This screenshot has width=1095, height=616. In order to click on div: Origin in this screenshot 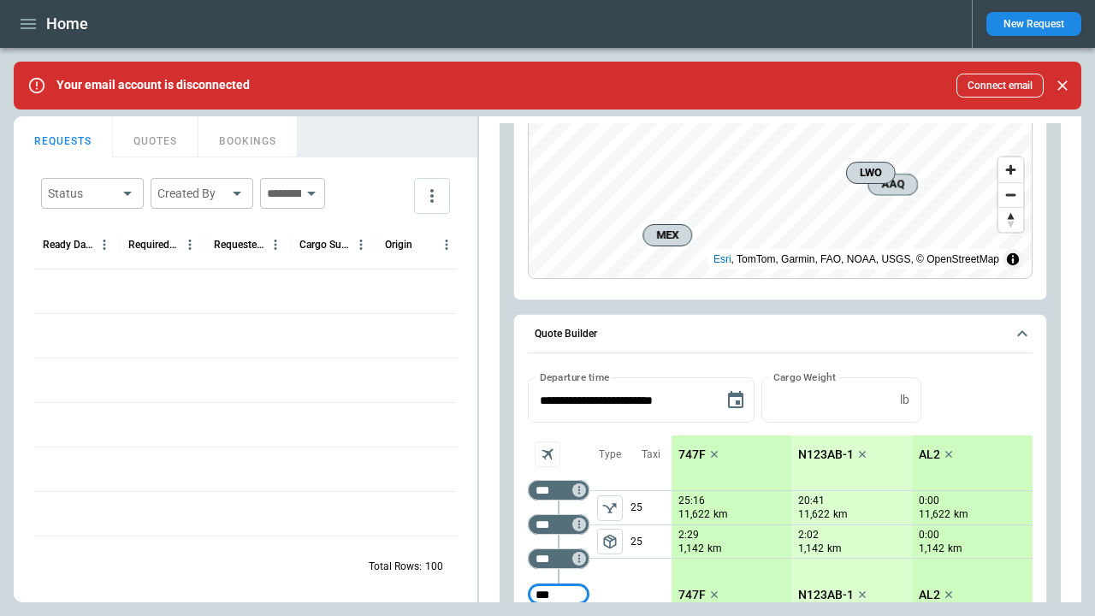, I will do `click(399, 245)`.